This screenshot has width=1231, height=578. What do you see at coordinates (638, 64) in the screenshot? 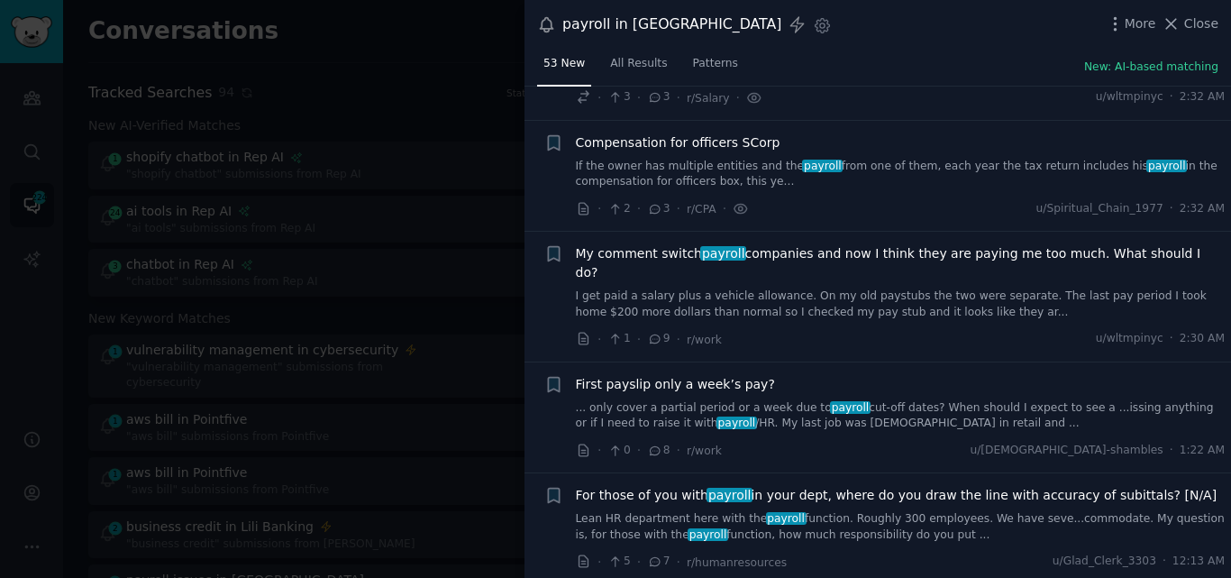
I see `span: All Results` at bounding box center [638, 64].